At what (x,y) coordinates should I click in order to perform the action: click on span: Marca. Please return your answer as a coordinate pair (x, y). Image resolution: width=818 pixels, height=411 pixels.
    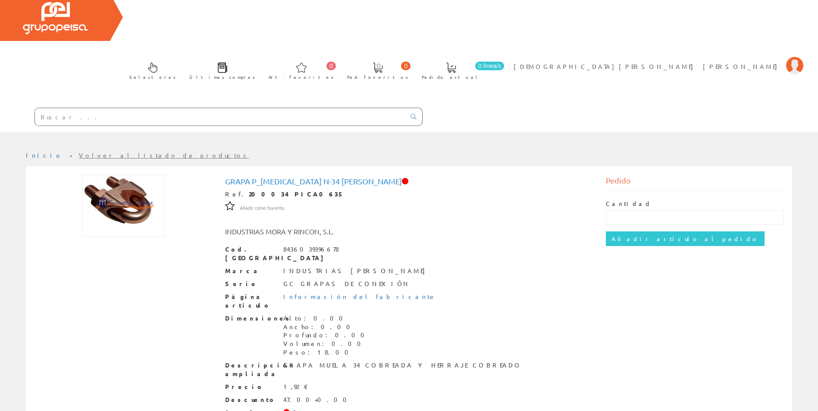
    Looking at the image, I should click on (251, 271).